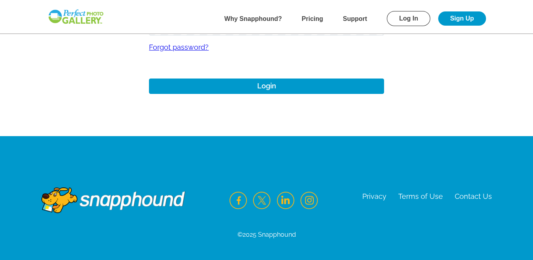 The image size is (533, 260). What do you see at coordinates (355, 19) in the screenshot?
I see `b: Support` at bounding box center [355, 19].